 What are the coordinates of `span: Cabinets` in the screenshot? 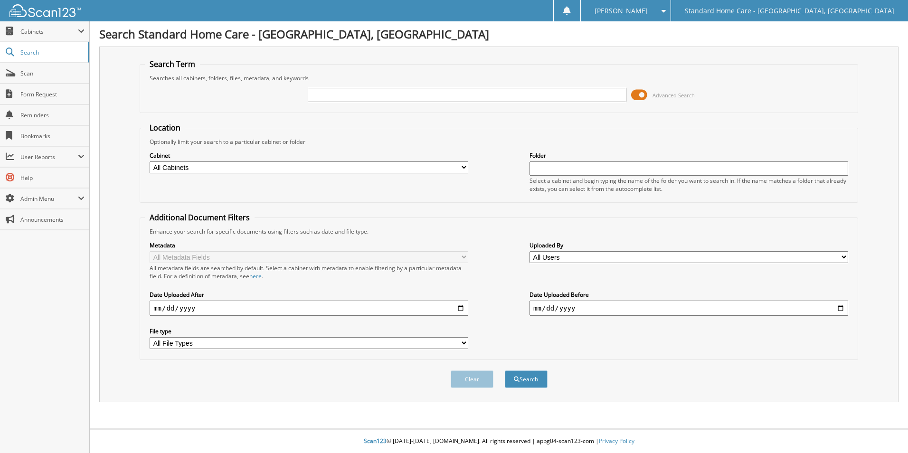 It's located at (49, 31).